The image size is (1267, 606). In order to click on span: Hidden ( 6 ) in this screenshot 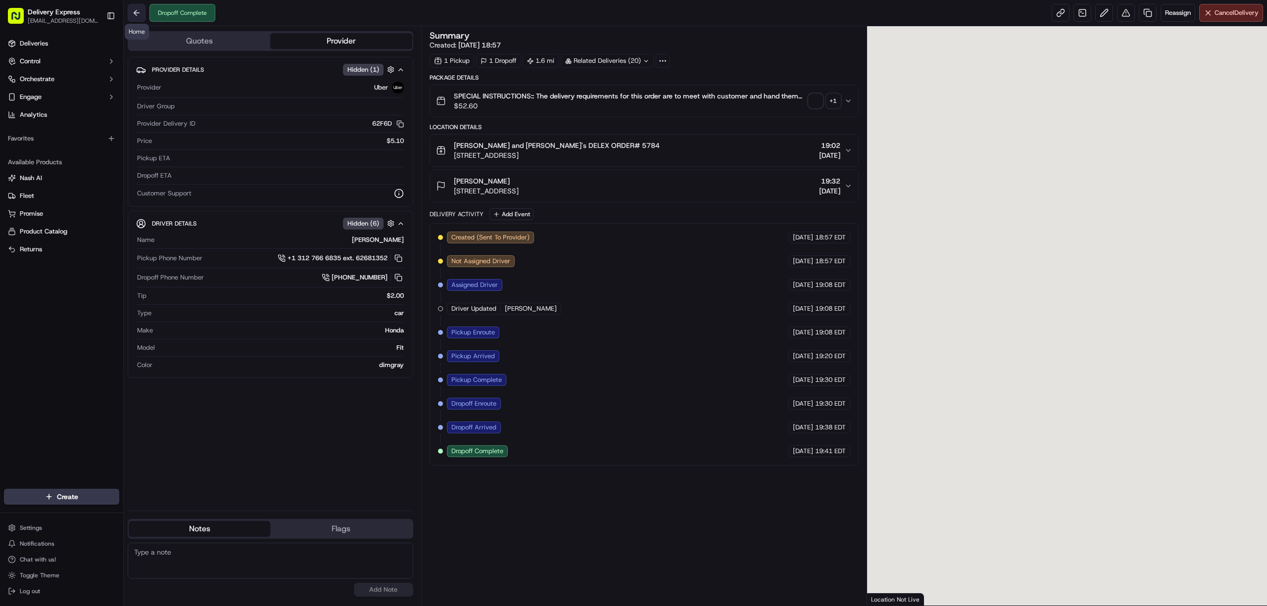, I will do `click(363, 224)`.